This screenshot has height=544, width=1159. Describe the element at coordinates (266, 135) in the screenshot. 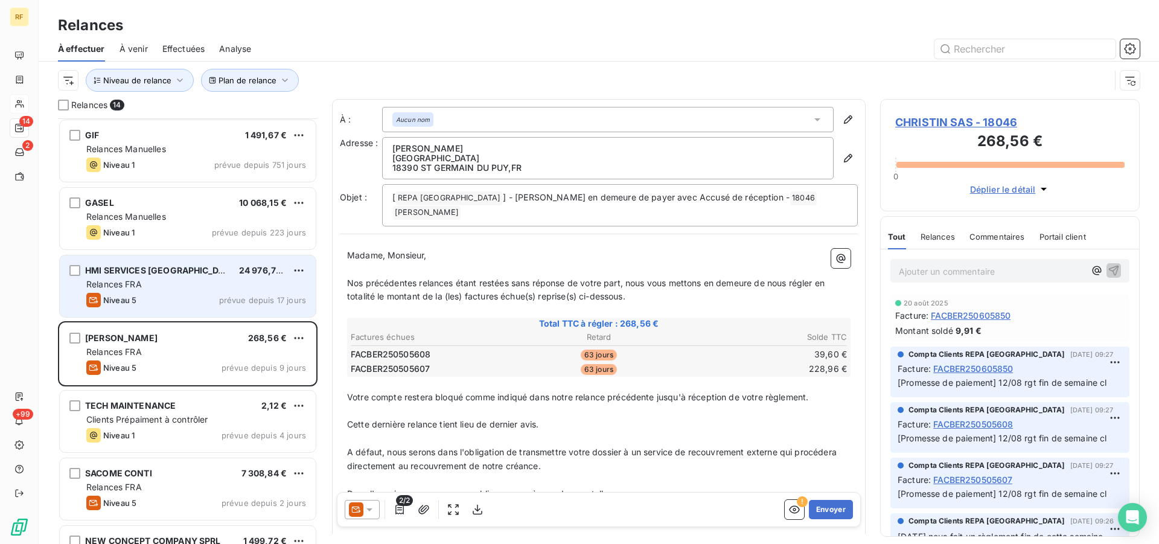

I see `span: 1 491,67 €` at that location.